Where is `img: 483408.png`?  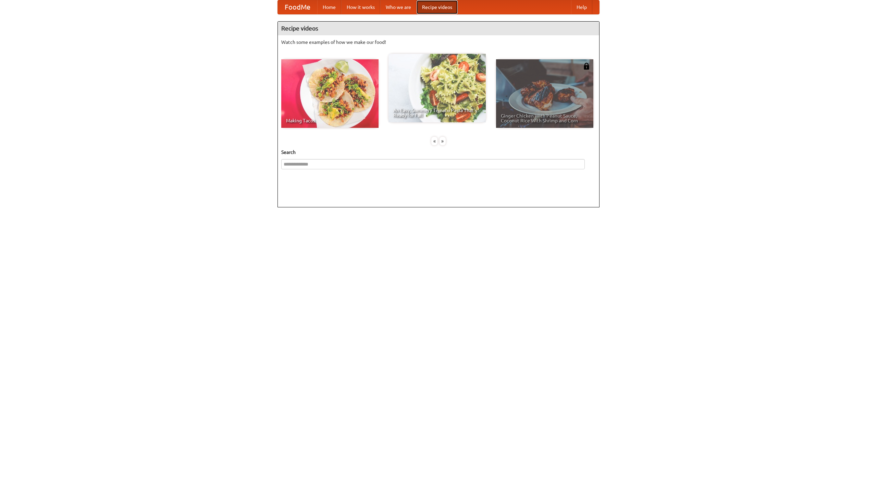 img: 483408.png is located at coordinates (587, 66).